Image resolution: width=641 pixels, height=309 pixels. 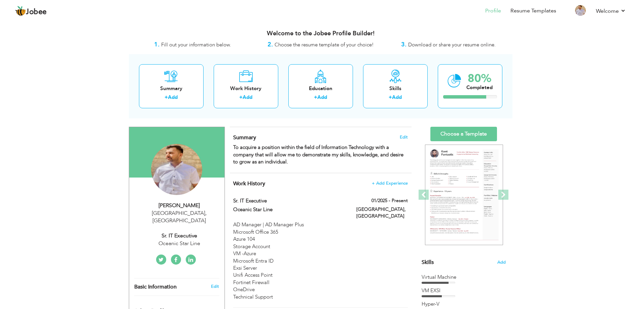 What do you see at coordinates (319, 155) in the screenshot?
I see `strong: To acquire a position within the field of Information Technology with a company that will allow m...` at bounding box center [319, 155].